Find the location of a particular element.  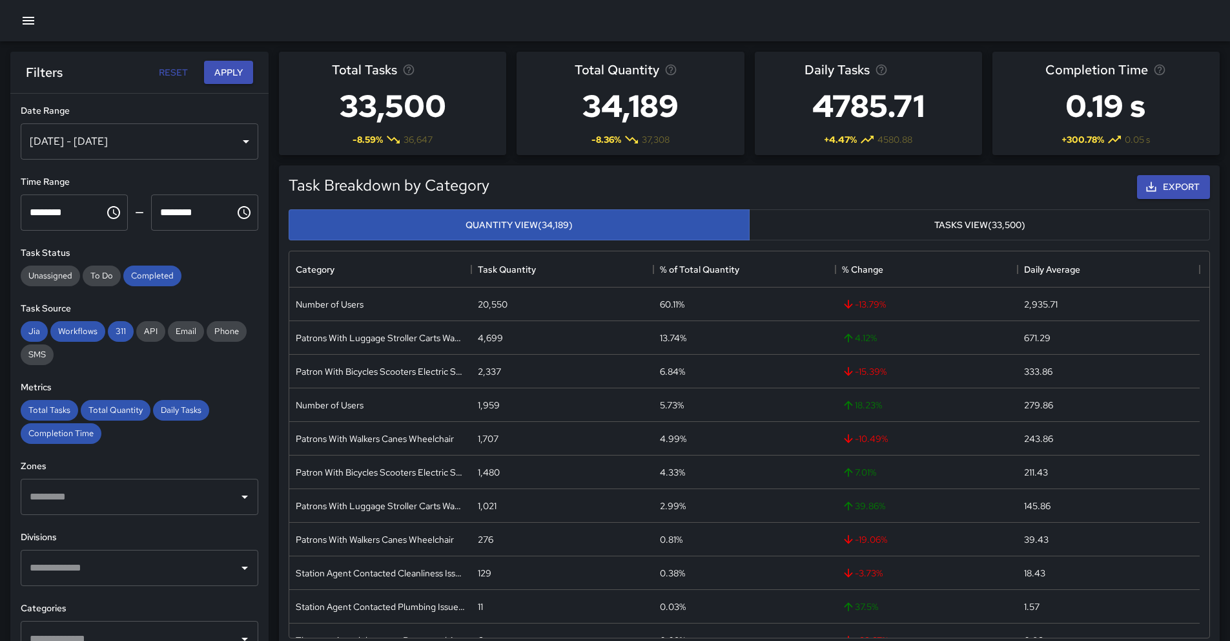

span: Workflows is located at coordinates (78, 331).